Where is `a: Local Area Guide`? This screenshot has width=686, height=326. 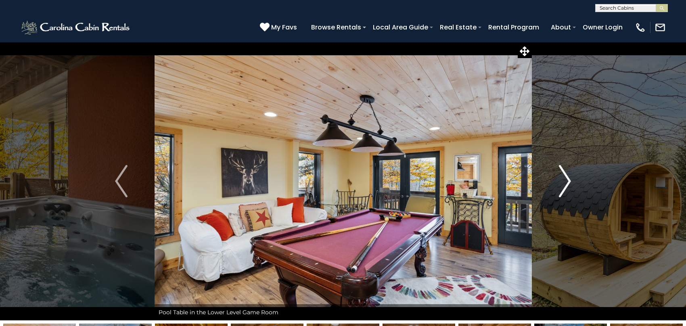 a: Local Area Guide is located at coordinates (400, 27).